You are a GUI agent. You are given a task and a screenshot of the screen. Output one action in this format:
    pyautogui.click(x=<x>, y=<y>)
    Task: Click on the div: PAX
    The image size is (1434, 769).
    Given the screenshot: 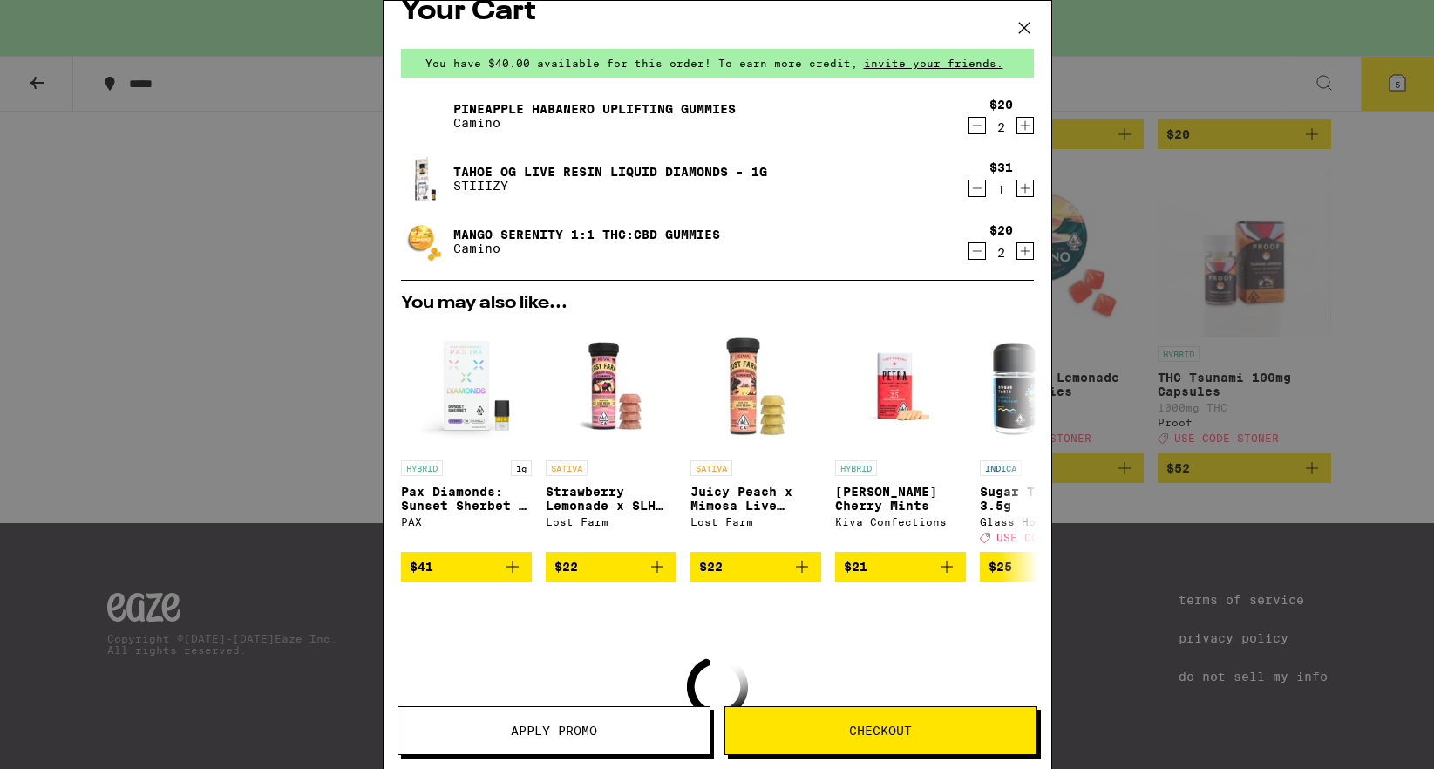 What is the action you would take?
    pyautogui.click(x=467, y=521)
    